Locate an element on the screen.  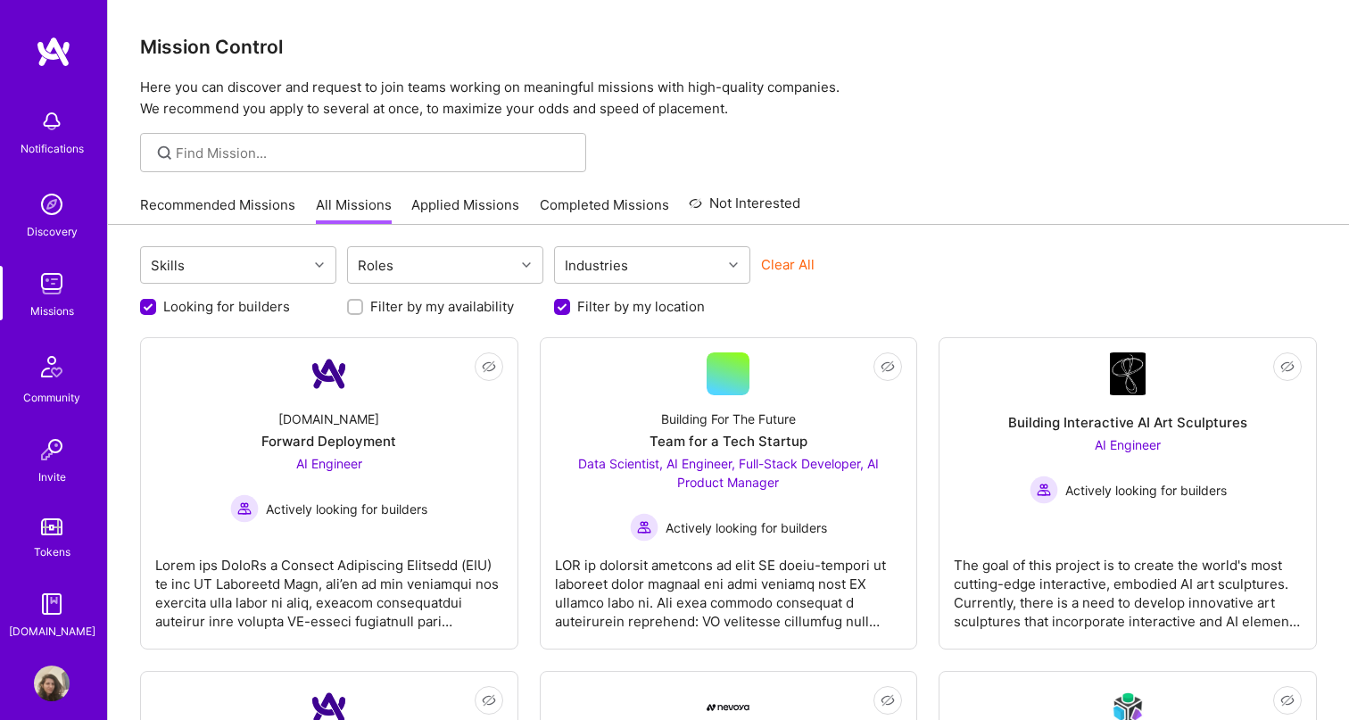
div: Industries is located at coordinates (596, 265).